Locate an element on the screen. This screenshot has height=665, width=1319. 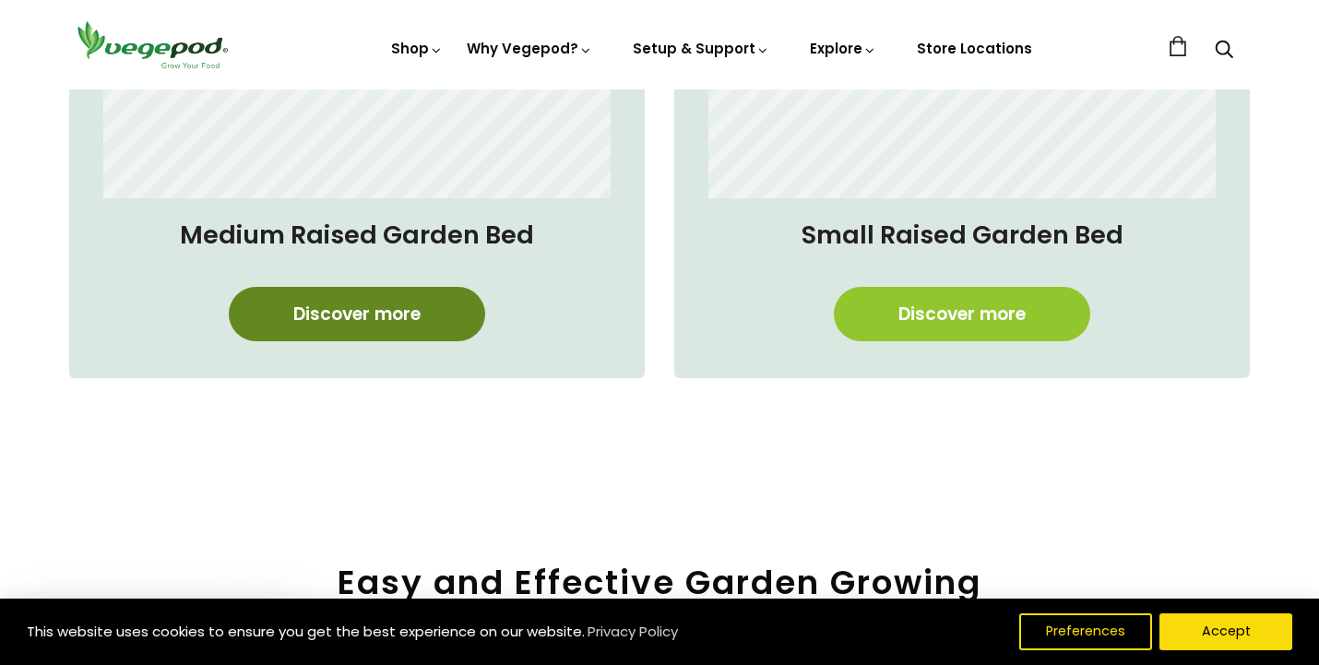
h2: Easy and Effective Garden Growing is located at coordinates (660, 582).